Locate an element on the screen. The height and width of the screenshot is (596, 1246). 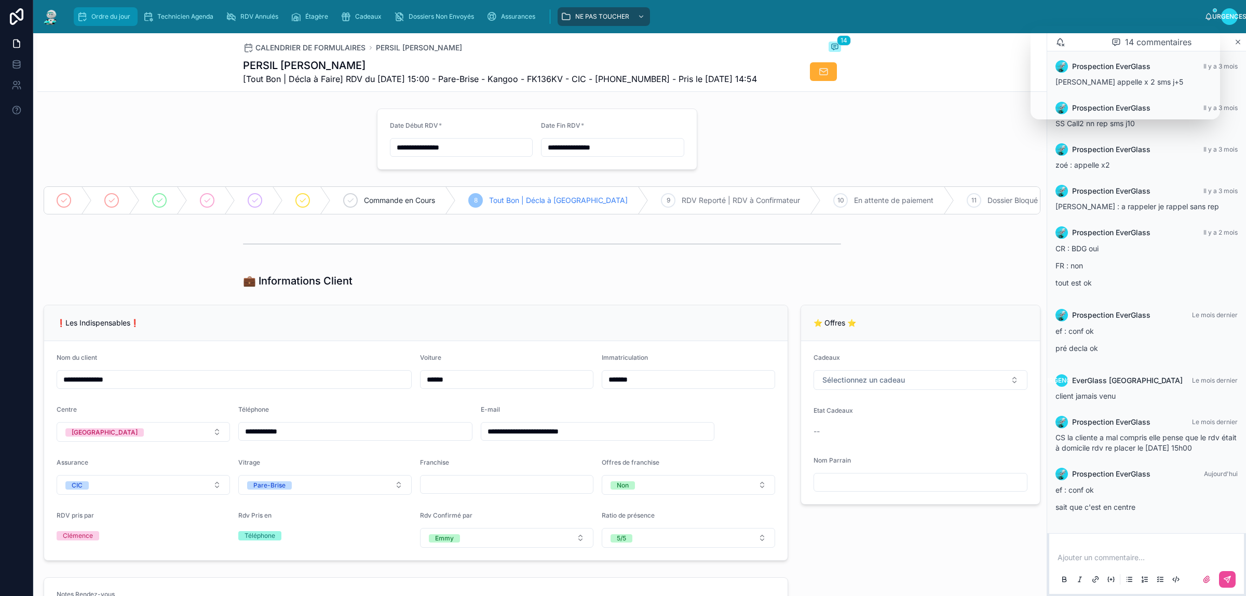
font: Commande en Cours is located at coordinates (399, 200).